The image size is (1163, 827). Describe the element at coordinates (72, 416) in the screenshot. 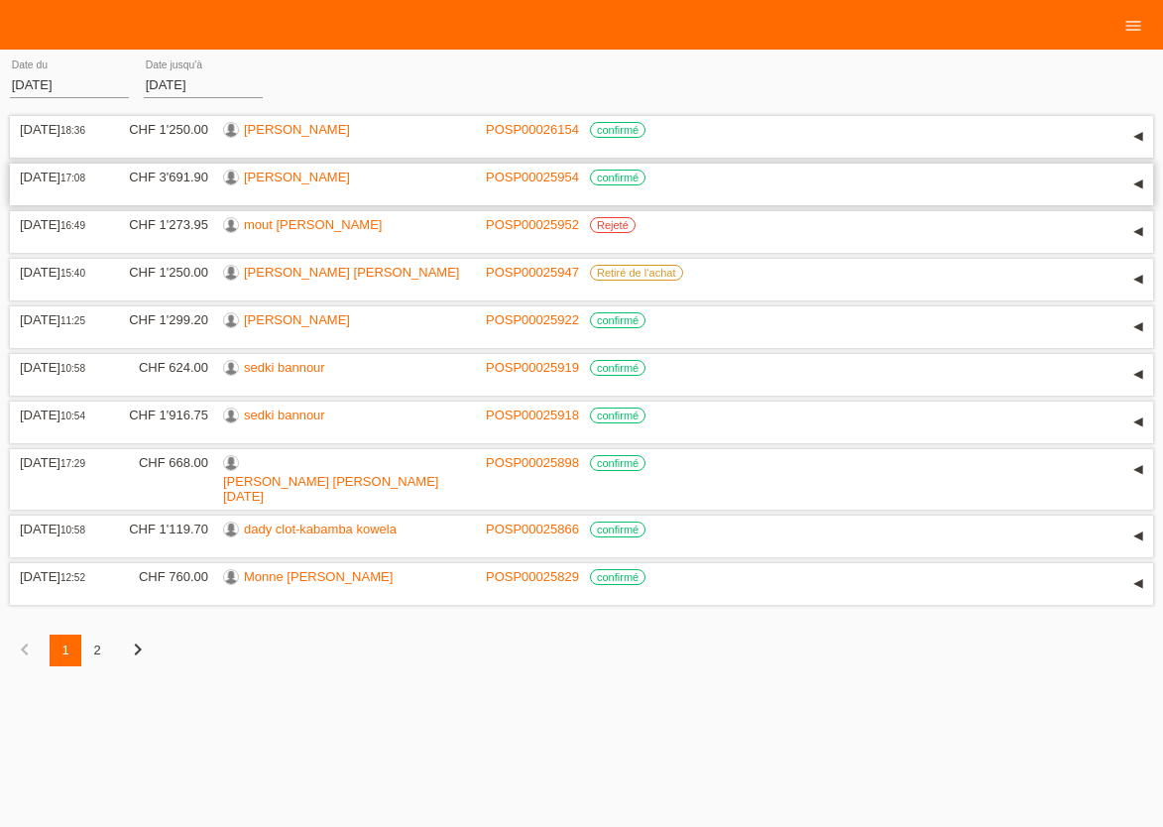

I see `span: 10:54` at that location.